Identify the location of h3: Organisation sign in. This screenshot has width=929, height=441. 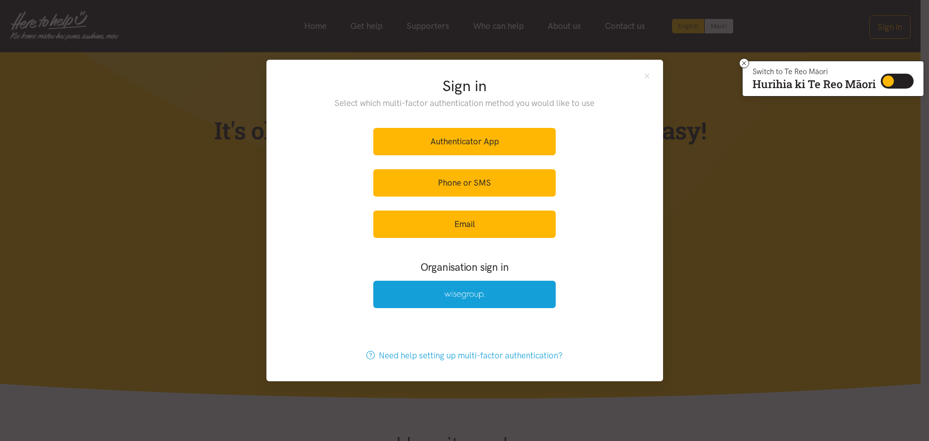
(465, 267).